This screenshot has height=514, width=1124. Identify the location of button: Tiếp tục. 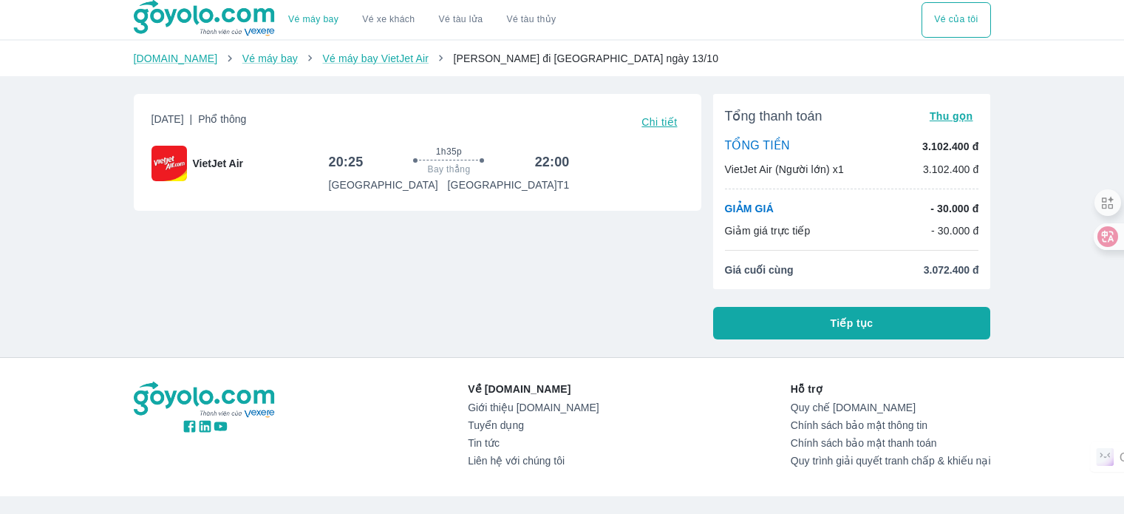
(852, 323).